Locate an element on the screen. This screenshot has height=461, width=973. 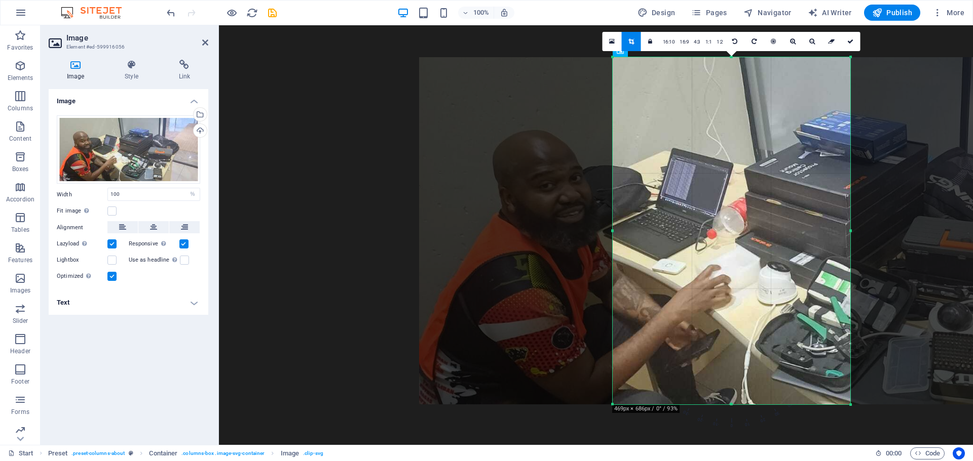
button: Navigator is located at coordinates (767, 13).